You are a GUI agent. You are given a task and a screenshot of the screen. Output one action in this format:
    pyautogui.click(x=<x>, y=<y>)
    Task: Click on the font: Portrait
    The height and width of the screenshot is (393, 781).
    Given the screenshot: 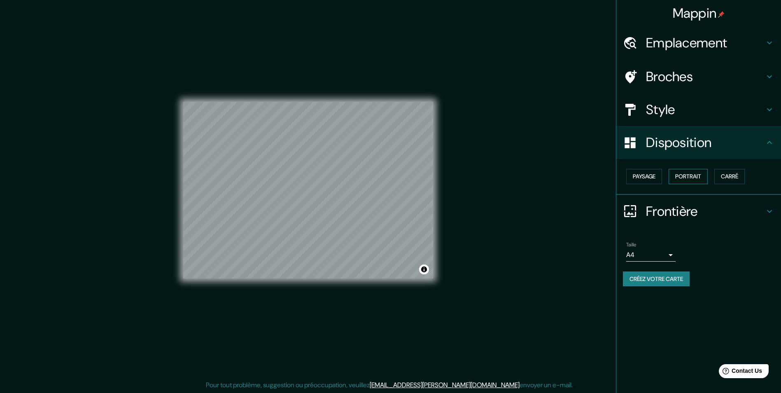 What is the action you would take?
    pyautogui.click(x=688, y=176)
    